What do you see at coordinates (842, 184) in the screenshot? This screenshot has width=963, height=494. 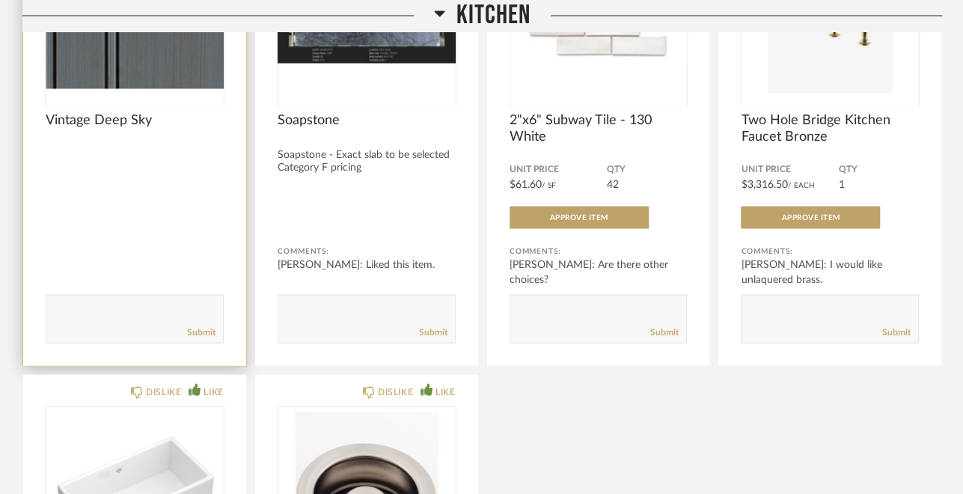 I see `span: 1` at bounding box center [842, 184].